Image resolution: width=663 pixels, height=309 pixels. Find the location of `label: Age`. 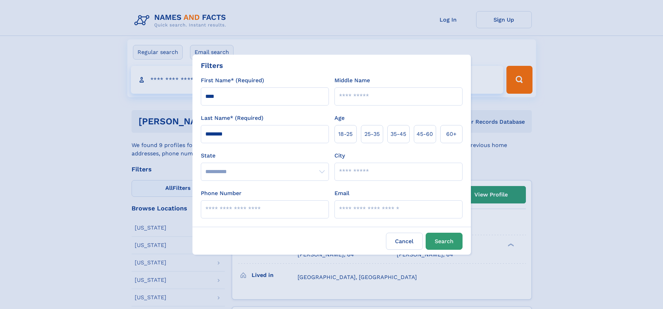

label: Age is located at coordinates (339, 118).